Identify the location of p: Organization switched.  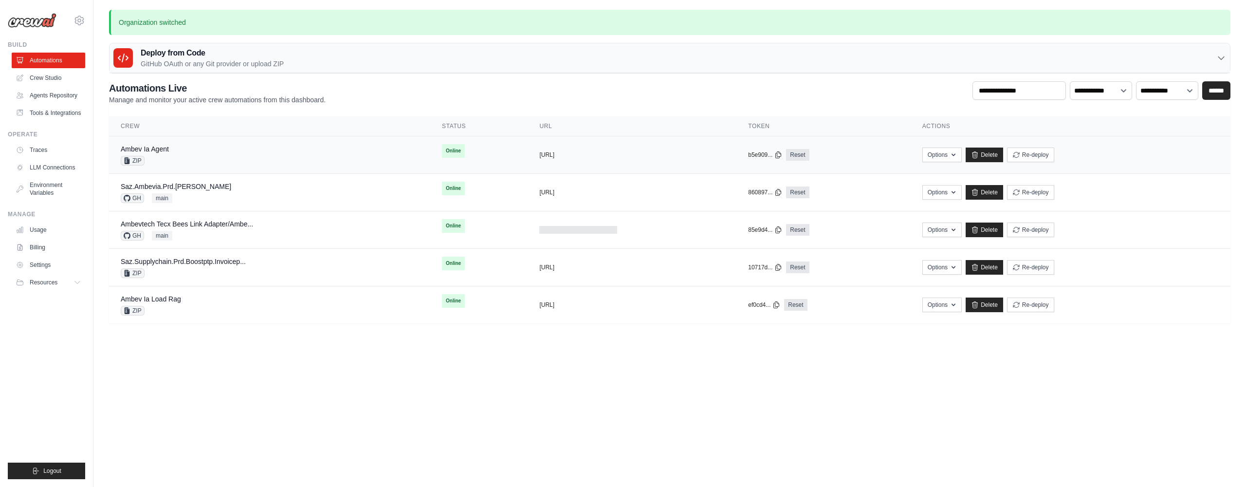
(670, 22).